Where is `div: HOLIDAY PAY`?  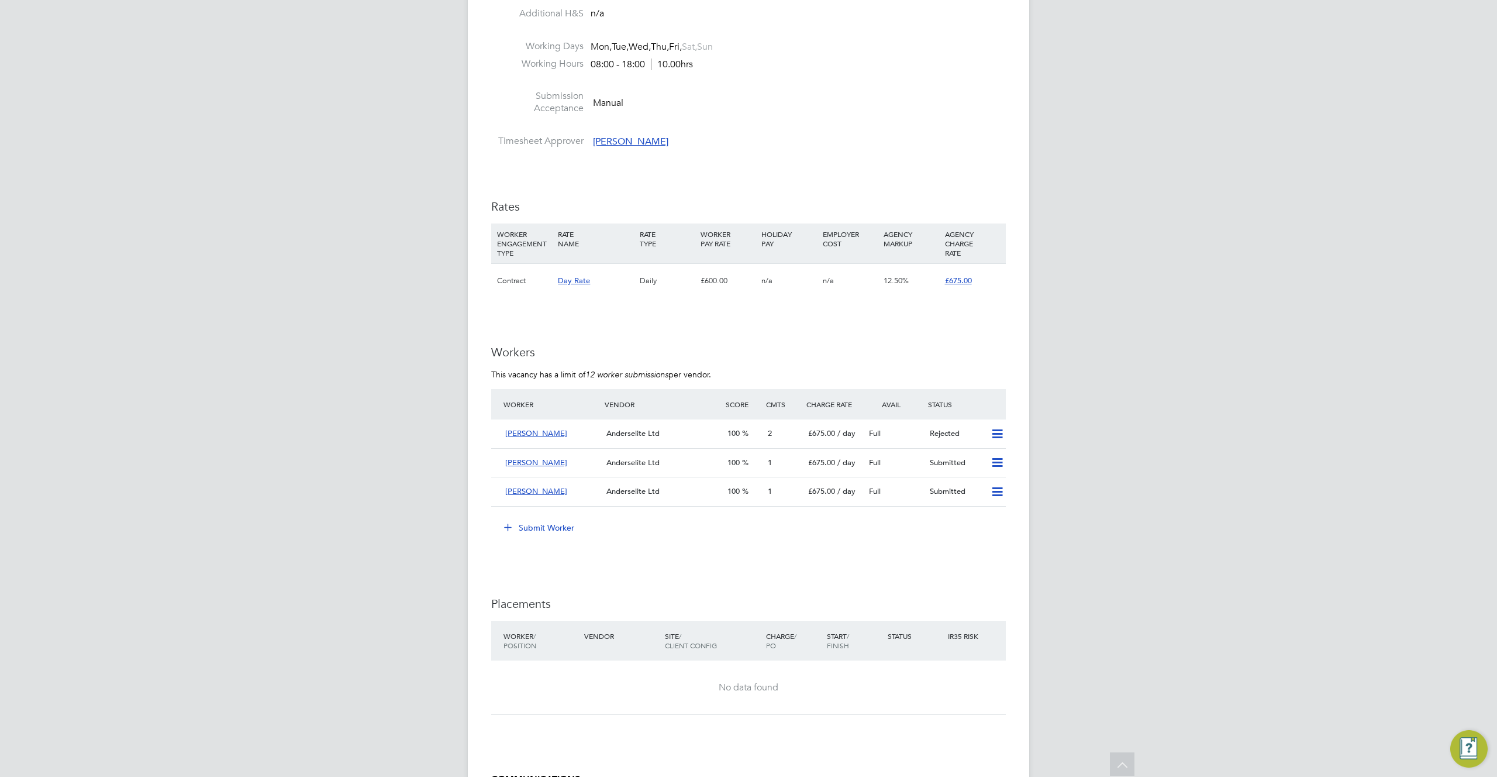
div: HOLIDAY PAY is located at coordinates (789, 239).